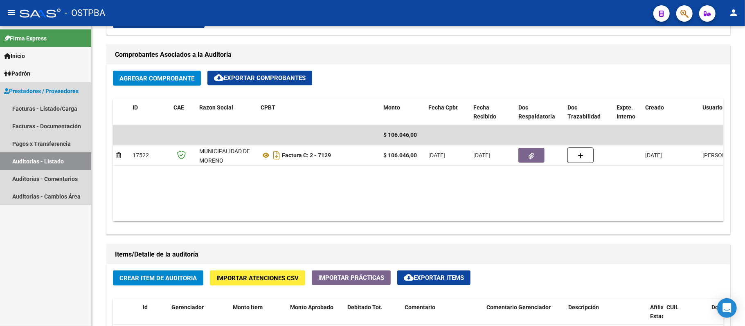  What do you see at coordinates (157, 78) in the screenshot?
I see `button: Agregar Comprobante` at bounding box center [157, 78].